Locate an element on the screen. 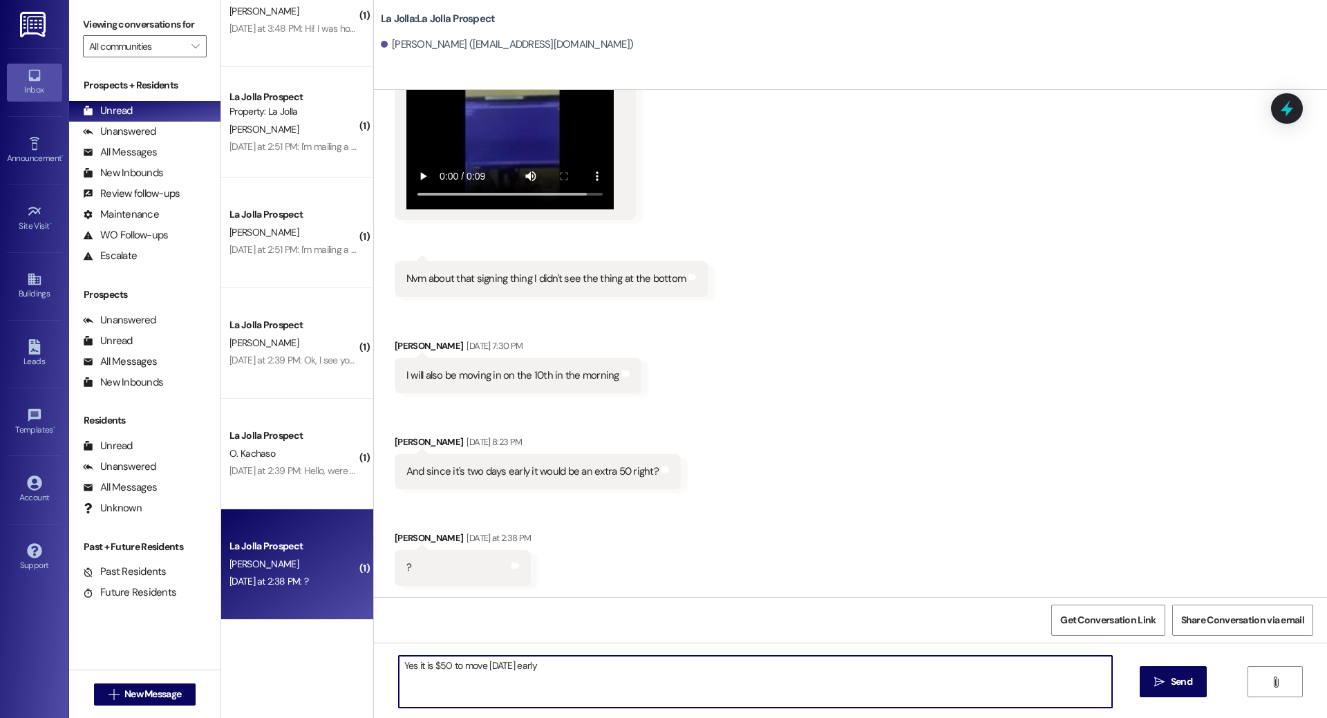 This screenshot has height=718, width=1327. span: Send is located at coordinates (1181, 682).